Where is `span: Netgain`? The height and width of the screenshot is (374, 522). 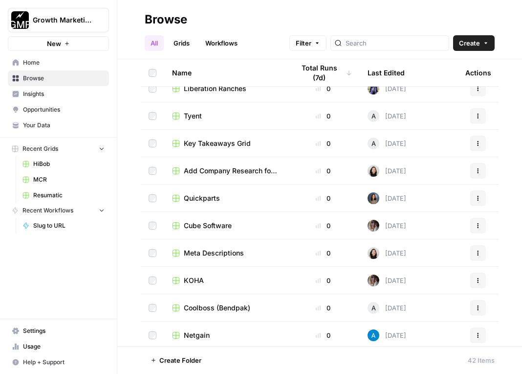
span: Netgain is located at coordinates (197, 335).